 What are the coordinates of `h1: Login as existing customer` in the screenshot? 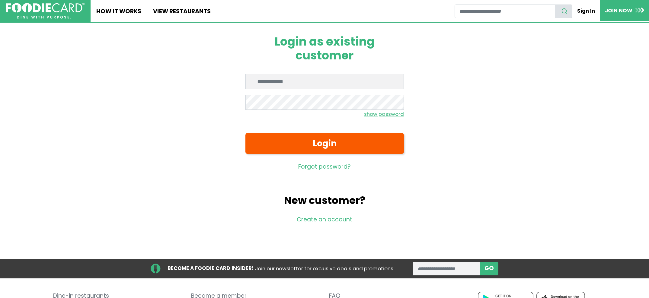 It's located at (324, 49).